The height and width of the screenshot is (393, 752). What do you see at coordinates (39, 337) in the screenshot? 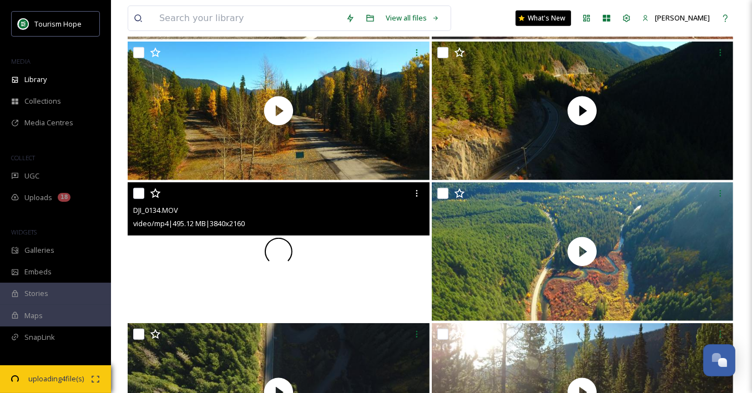
I see `span: SnapLink` at bounding box center [39, 337].